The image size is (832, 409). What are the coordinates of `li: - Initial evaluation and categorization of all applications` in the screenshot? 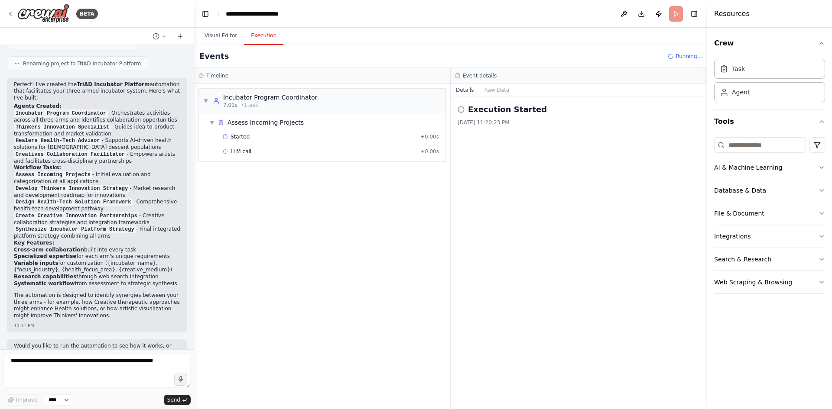 It's located at (97, 178).